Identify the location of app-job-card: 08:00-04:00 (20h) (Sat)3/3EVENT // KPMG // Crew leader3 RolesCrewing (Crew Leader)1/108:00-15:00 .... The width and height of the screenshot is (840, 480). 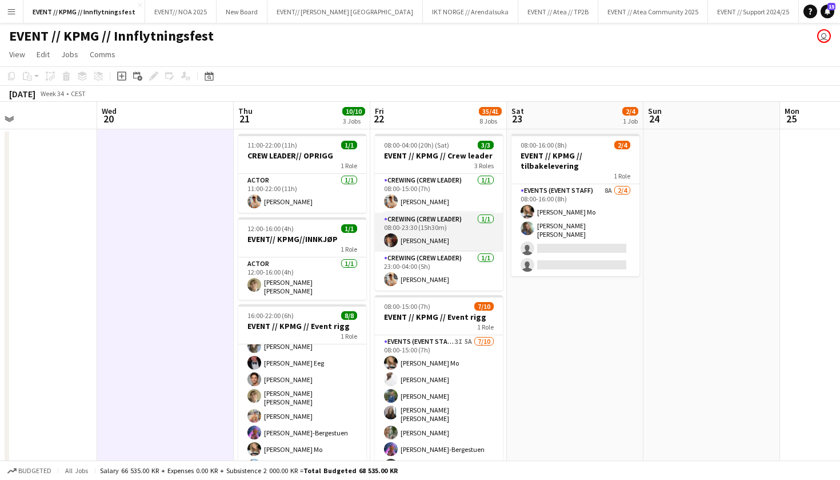
(439, 212).